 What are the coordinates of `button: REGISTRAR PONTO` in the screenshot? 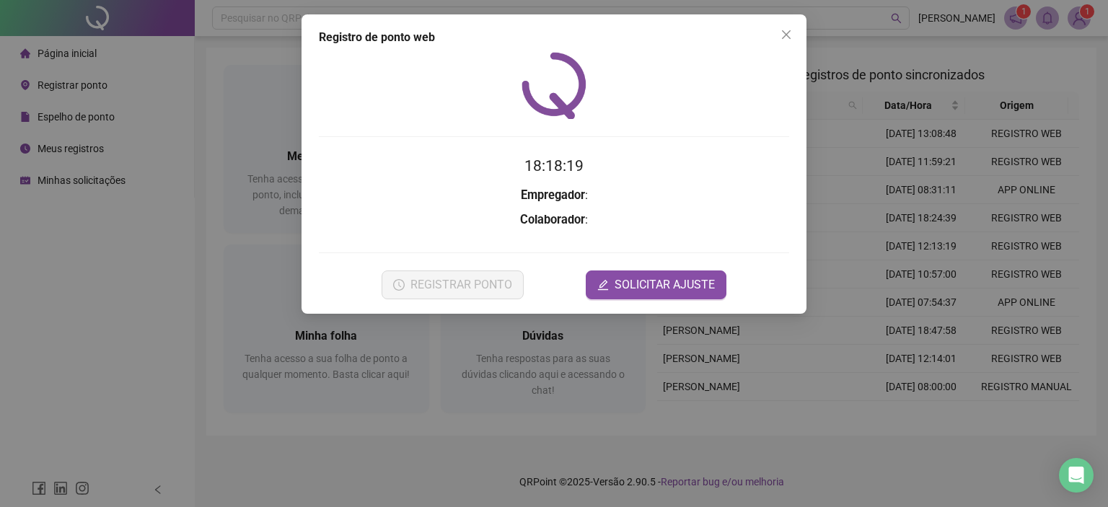 It's located at (452, 285).